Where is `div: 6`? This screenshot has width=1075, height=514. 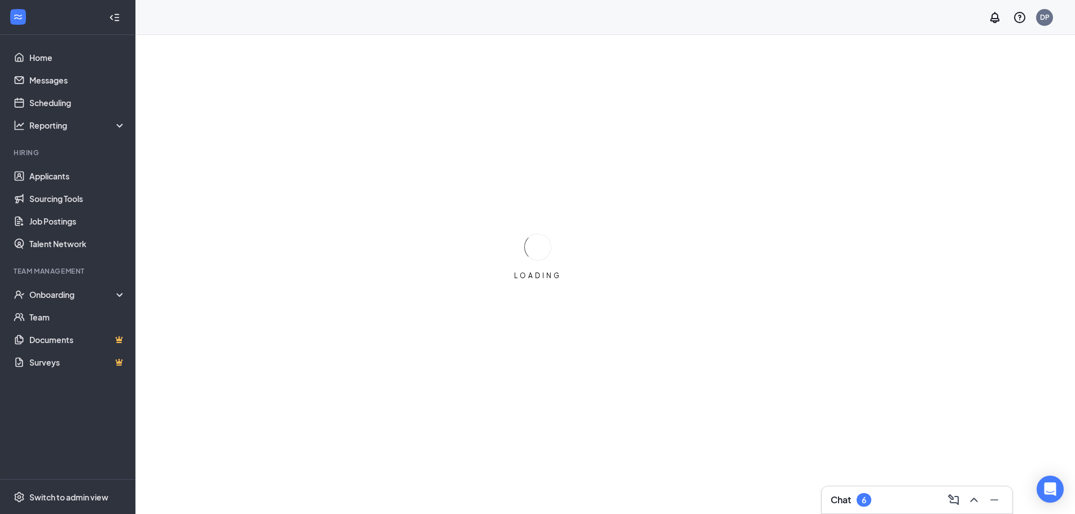 div: 6 is located at coordinates (864, 500).